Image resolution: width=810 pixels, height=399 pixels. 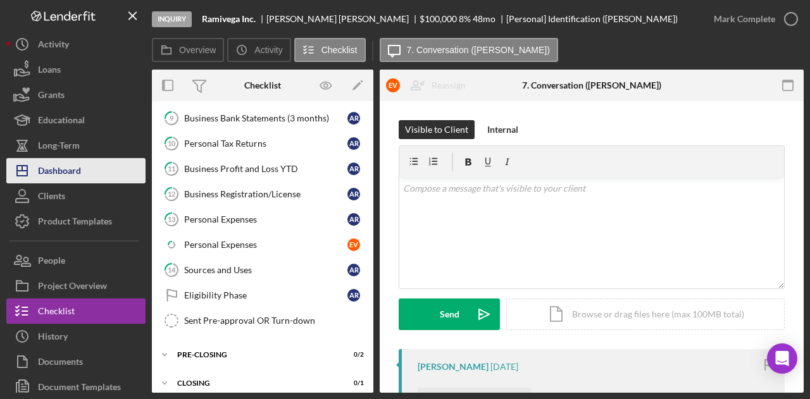 I want to click on div: Clients, so click(x=51, y=197).